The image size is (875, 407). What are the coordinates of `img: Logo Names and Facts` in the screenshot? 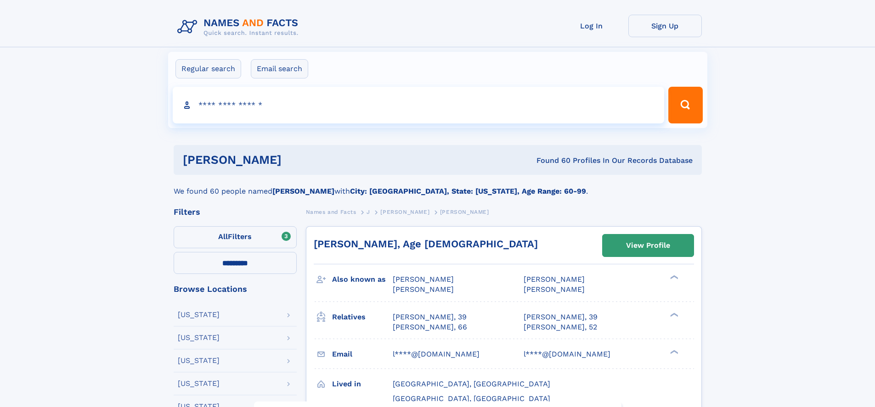 It's located at (240, 27).